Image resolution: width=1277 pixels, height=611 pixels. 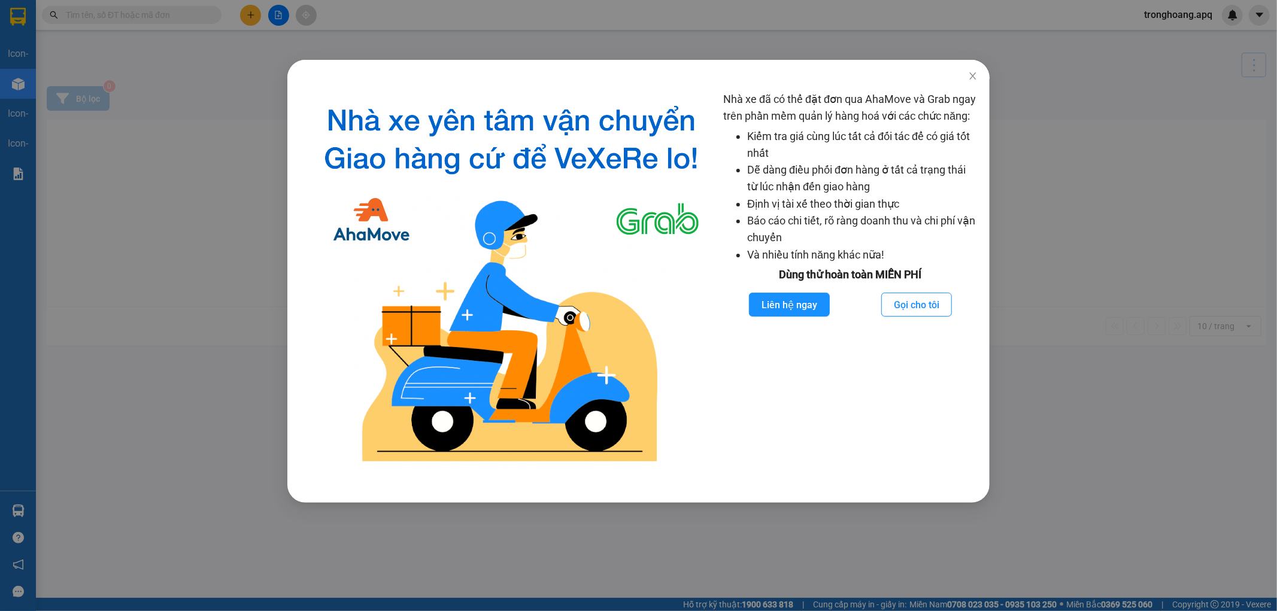 I want to click on span: close, so click(x=973, y=76).